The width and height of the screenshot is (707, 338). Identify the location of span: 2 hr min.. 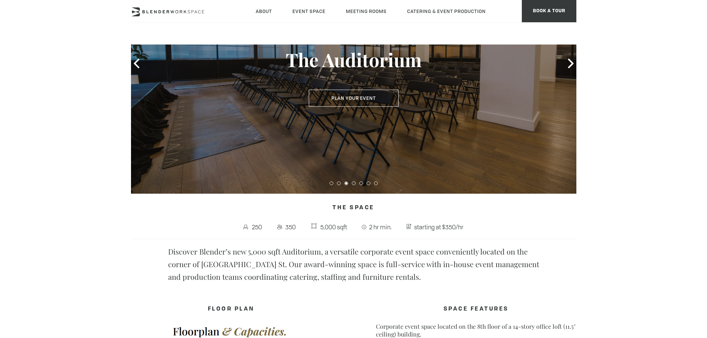
(381, 227).